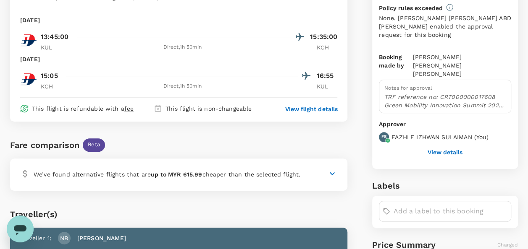 This screenshot has width=528, height=249. I want to click on p: Booking made by, so click(396, 66).